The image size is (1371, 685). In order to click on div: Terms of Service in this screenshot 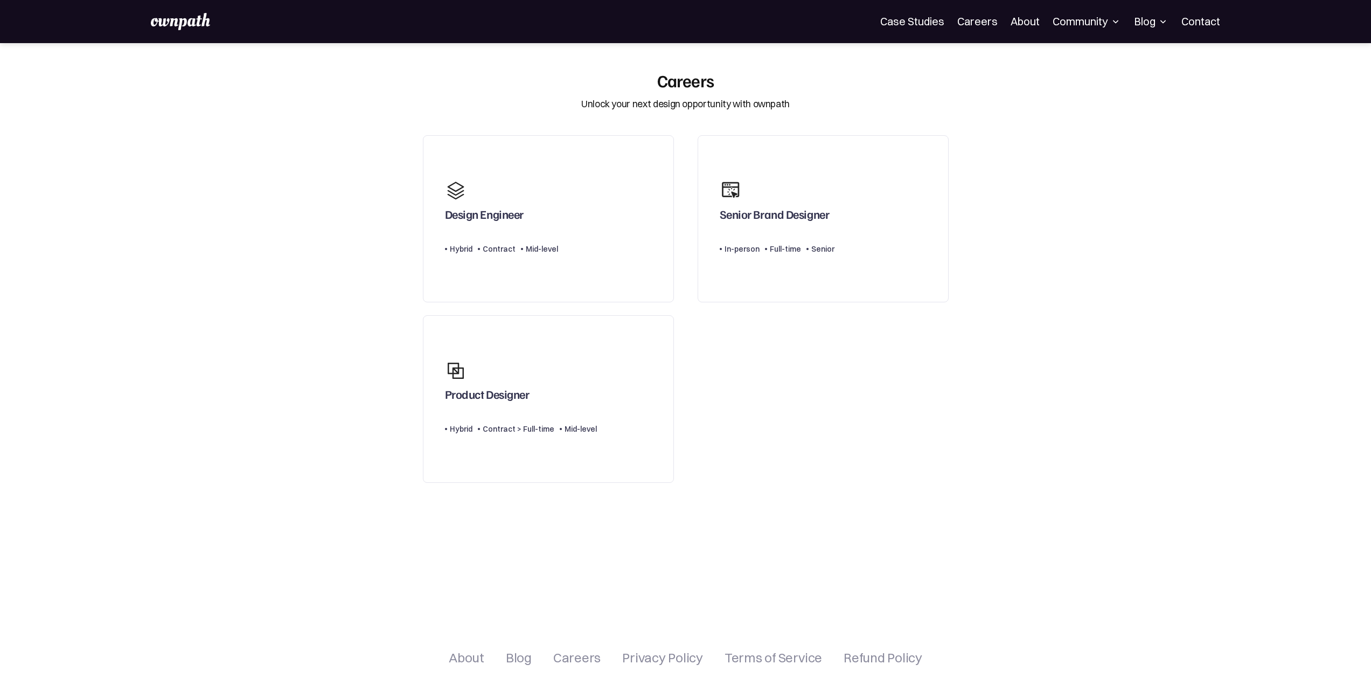, I will do `click(773, 657)`.